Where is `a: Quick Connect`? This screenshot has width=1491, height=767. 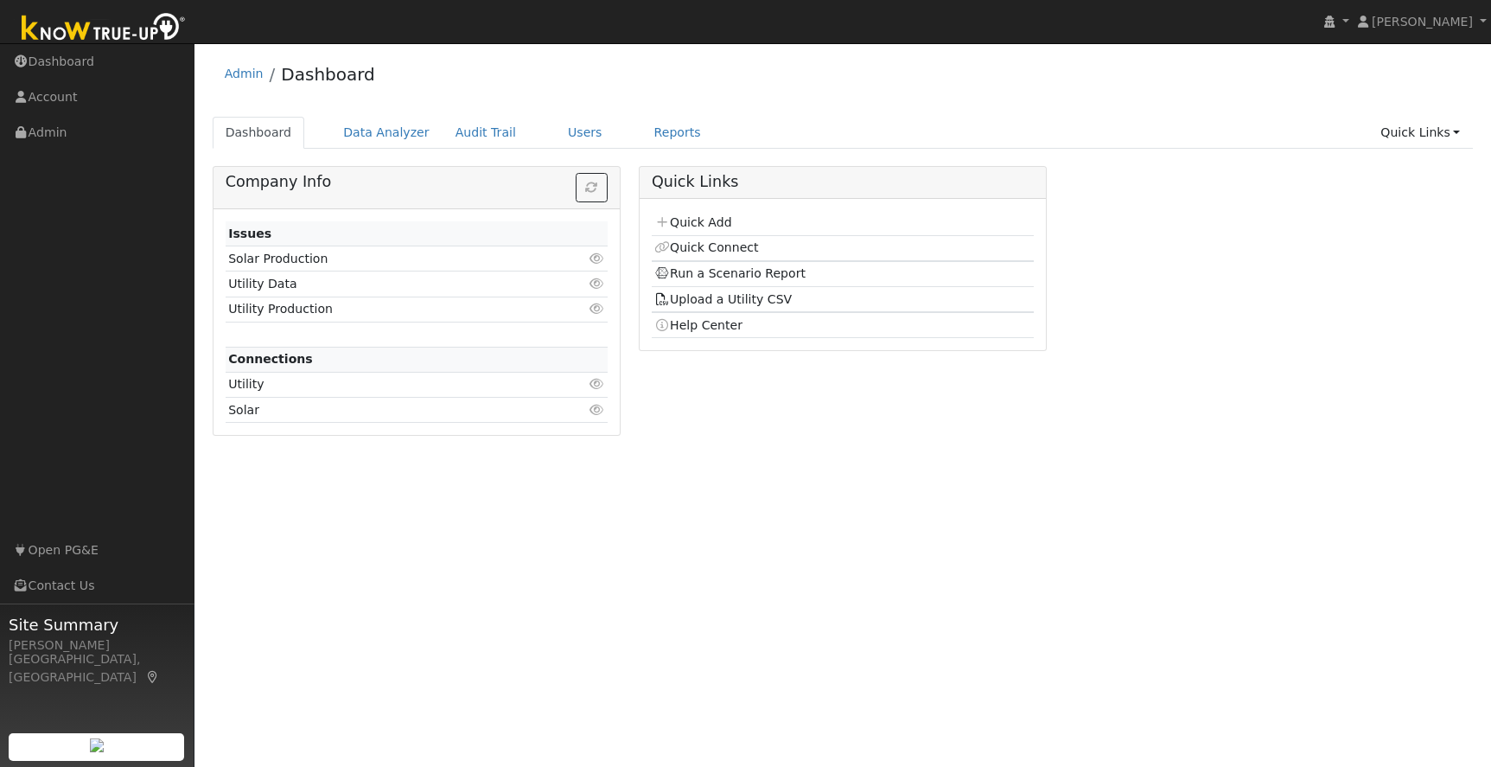 a: Quick Connect is located at coordinates (706, 247).